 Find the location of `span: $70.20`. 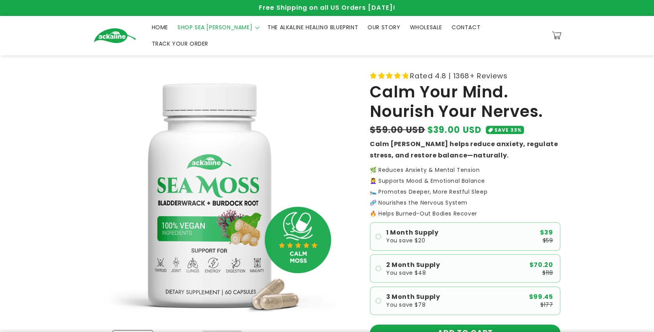

span: $70.20 is located at coordinates (541, 265).